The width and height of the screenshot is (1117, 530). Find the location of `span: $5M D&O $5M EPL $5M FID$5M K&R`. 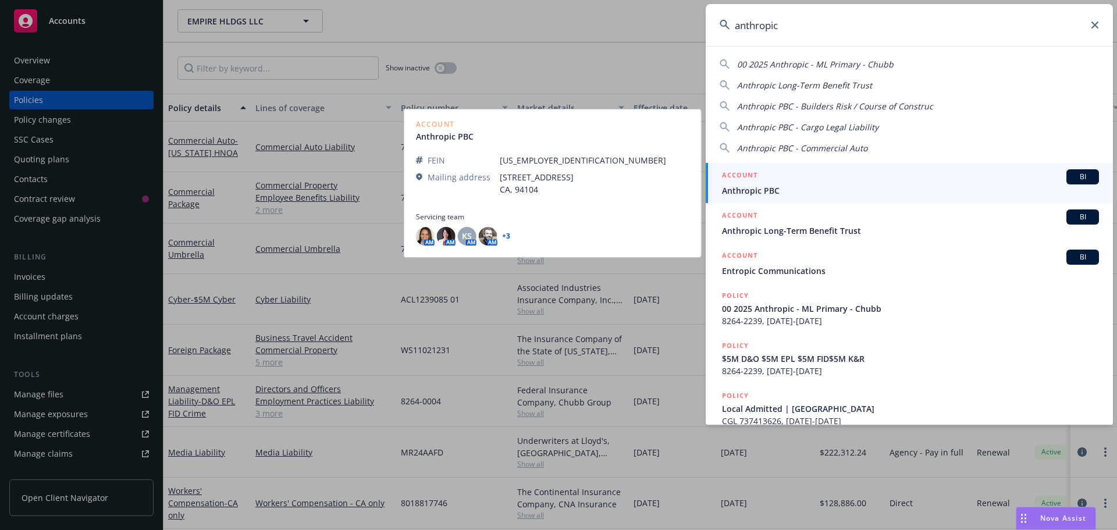

span: $5M D&O $5M EPL $5M FID$5M K&R is located at coordinates (910, 358).